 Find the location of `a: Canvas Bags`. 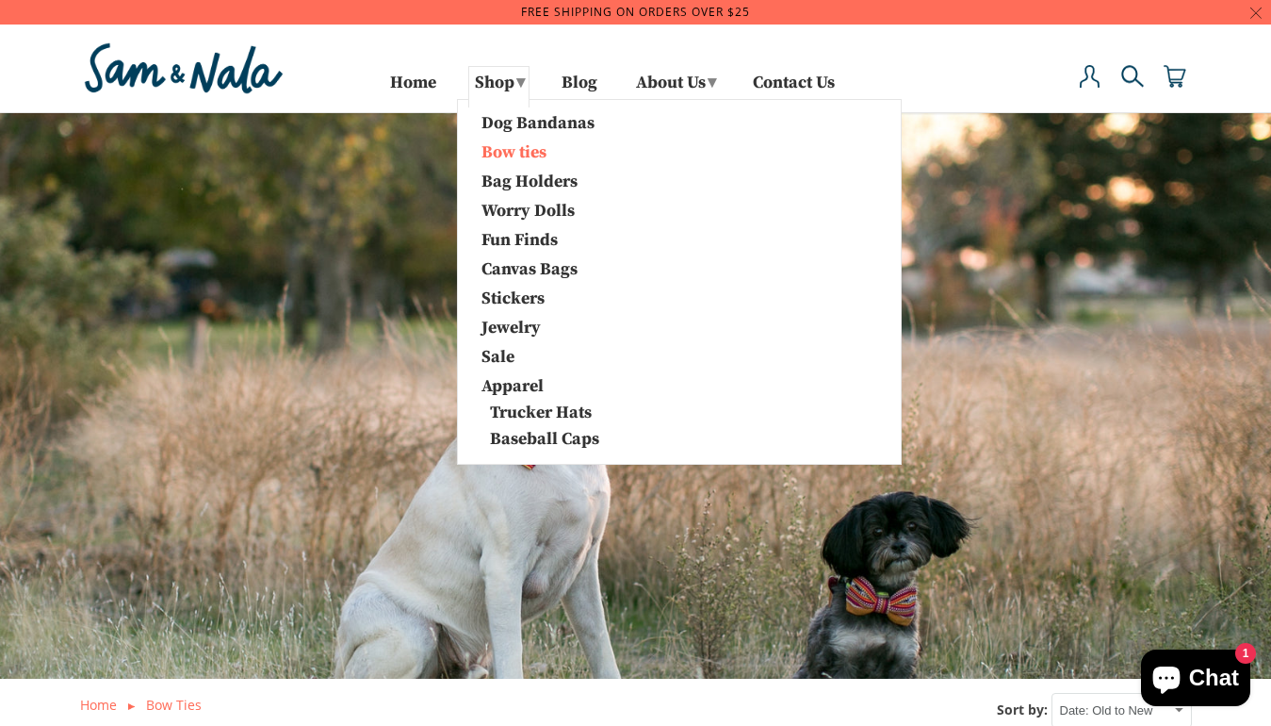

a: Canvas Bags is located at coordinates (566, 268).